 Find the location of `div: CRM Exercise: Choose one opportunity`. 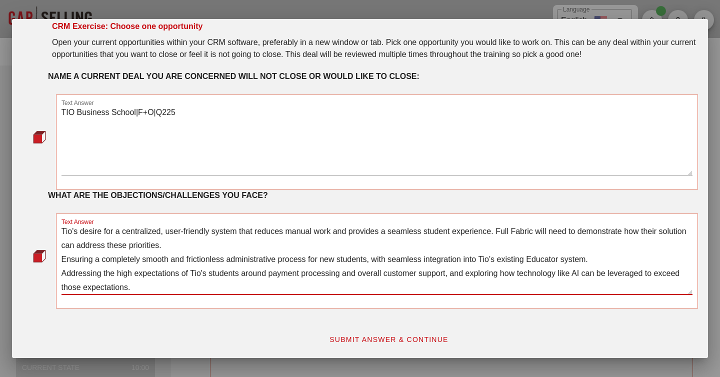

div: CRM Exercise: Choose one opportunity is located at coordinates (127, 27).